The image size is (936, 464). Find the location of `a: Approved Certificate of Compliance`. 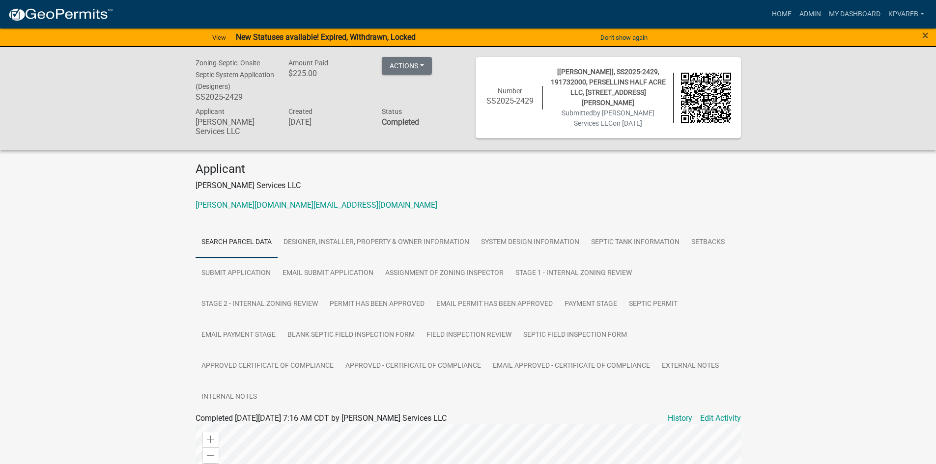

a: Approved Certificate of Compliance is located at coordinates (267, 367).